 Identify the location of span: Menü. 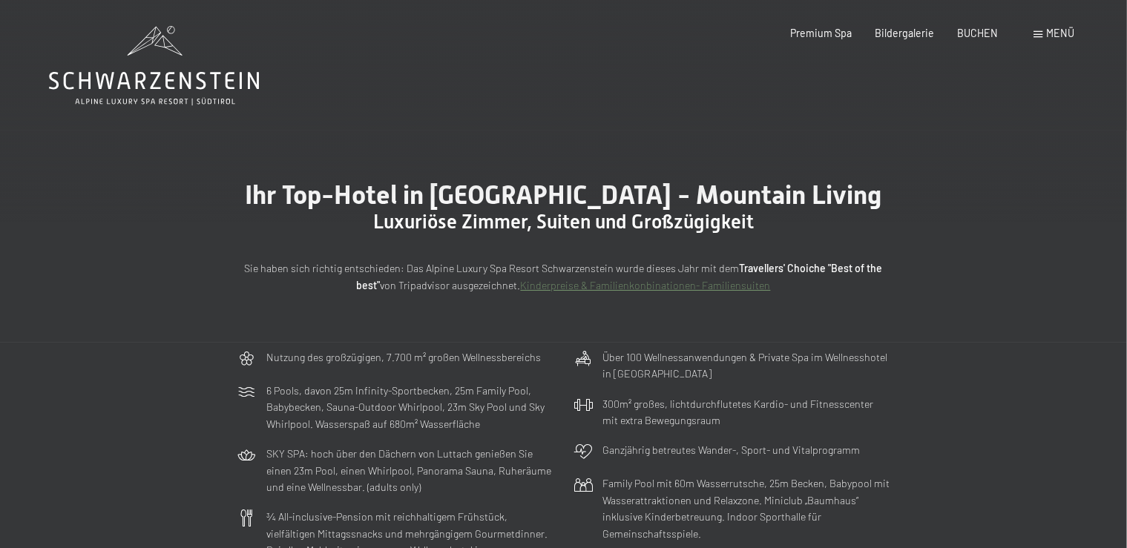
(1061, 33).